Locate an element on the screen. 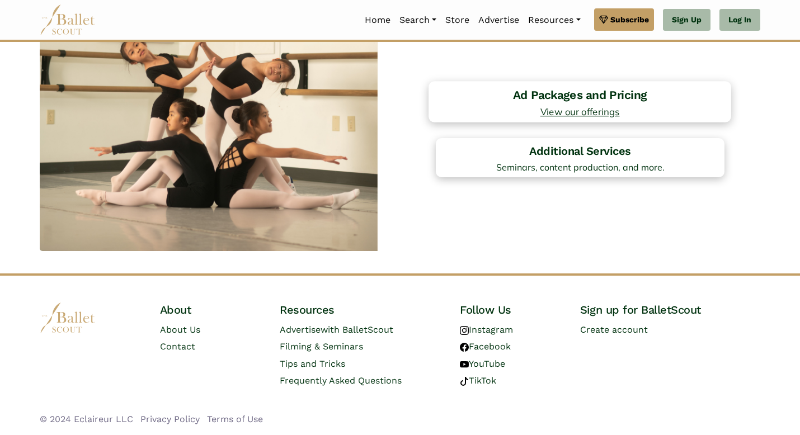 This screenshot has width=800, height=435. a: Ad Packages and Pricing View our offerings is located at coordinates (580, 102).